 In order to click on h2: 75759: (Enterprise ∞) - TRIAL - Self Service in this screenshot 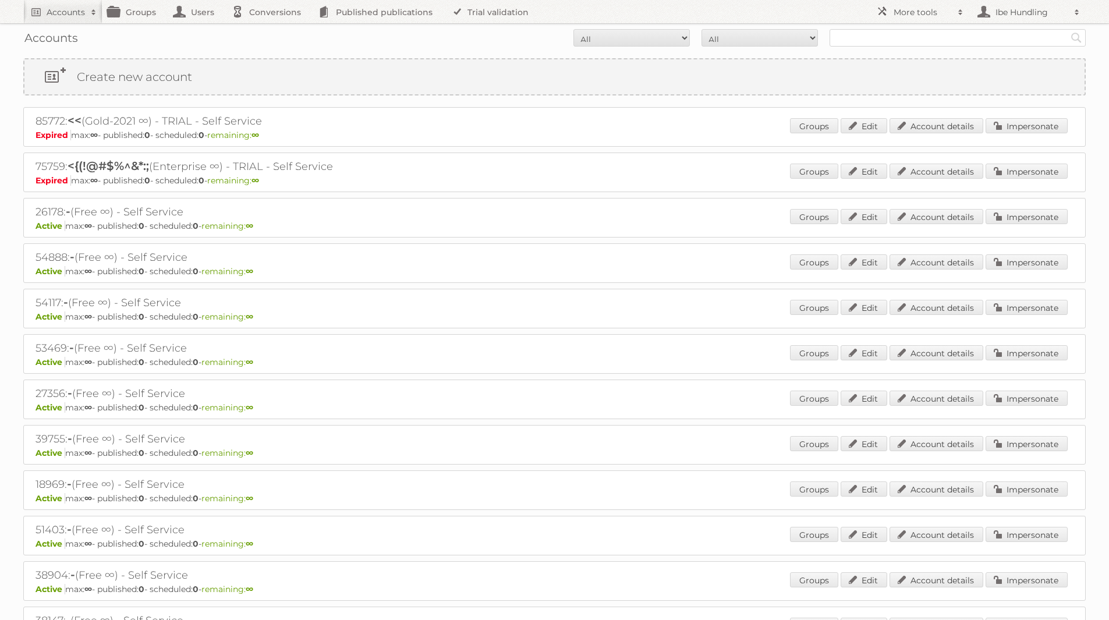, I will do `click(239, 166)`.